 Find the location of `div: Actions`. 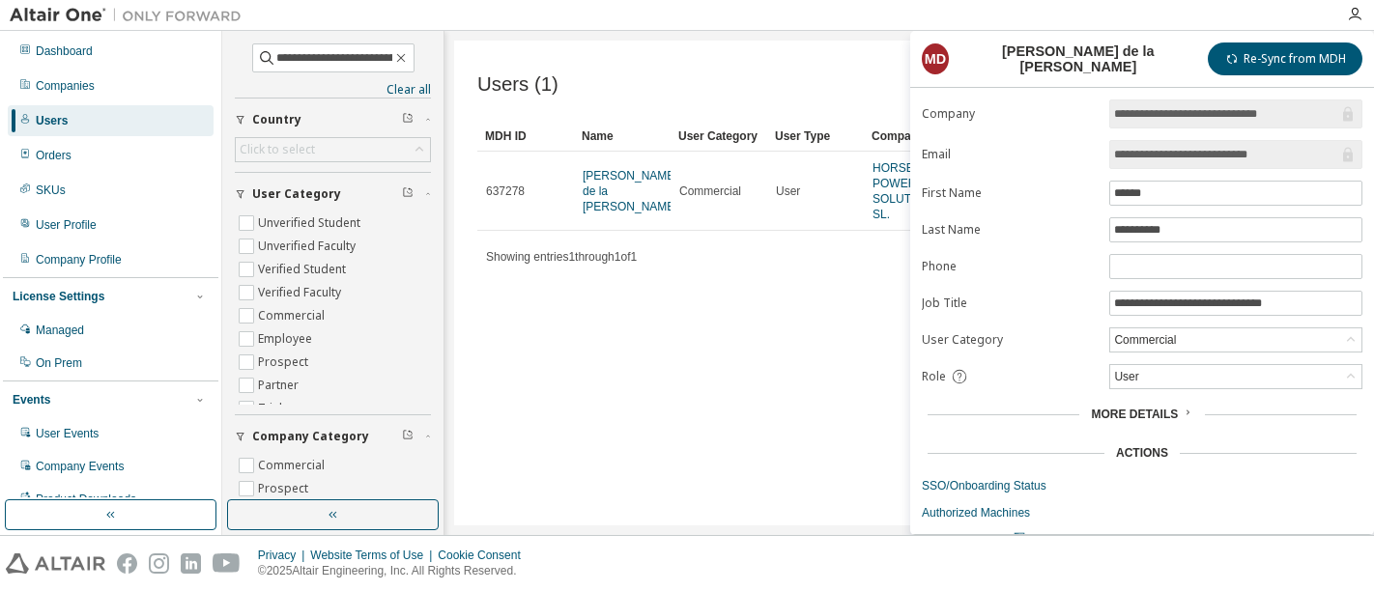

div: Actions is located at coordinates (1142, 453).